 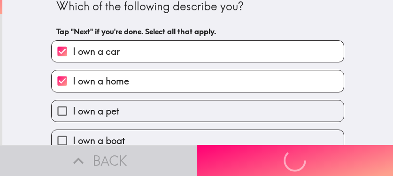 I want to click on span: I own a boat, so click(x=99, y=141).